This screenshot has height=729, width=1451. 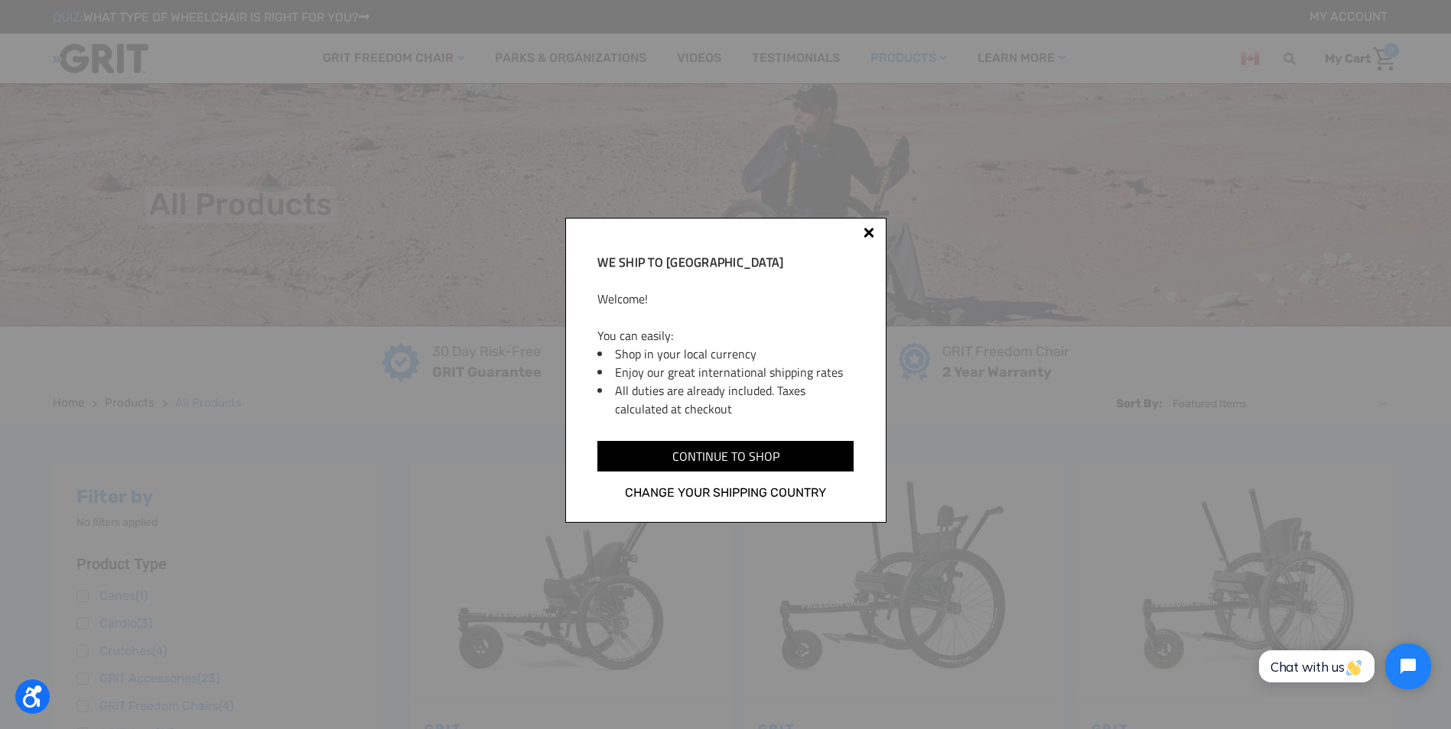 What do you see at coordinates (733, 372) in the screenshot?
I see `li: Enjoy our great international shipping rates` at bounding box center [733, 372].